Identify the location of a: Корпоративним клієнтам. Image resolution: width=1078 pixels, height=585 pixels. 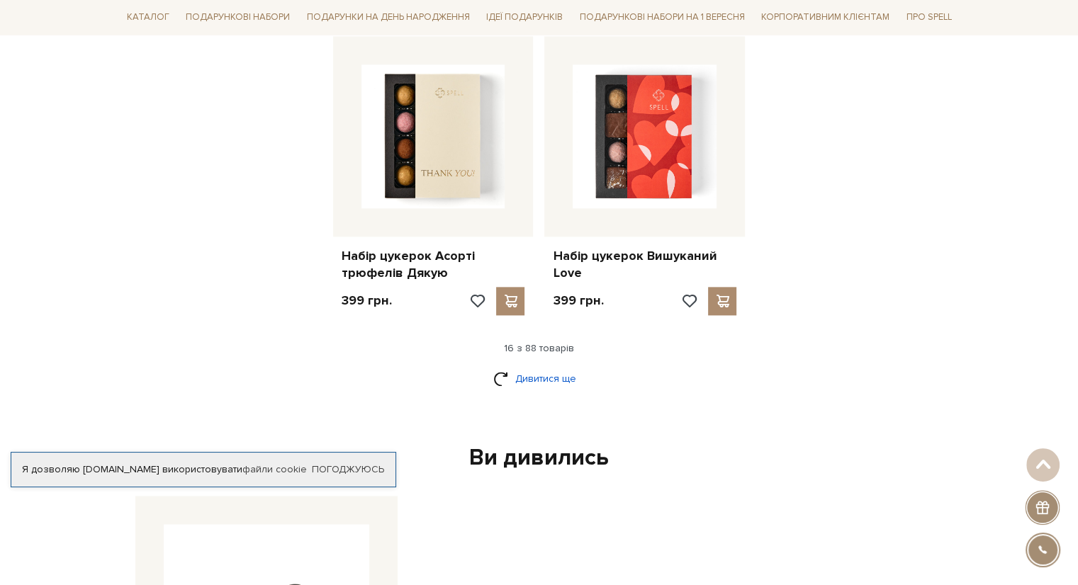
(825, 18).